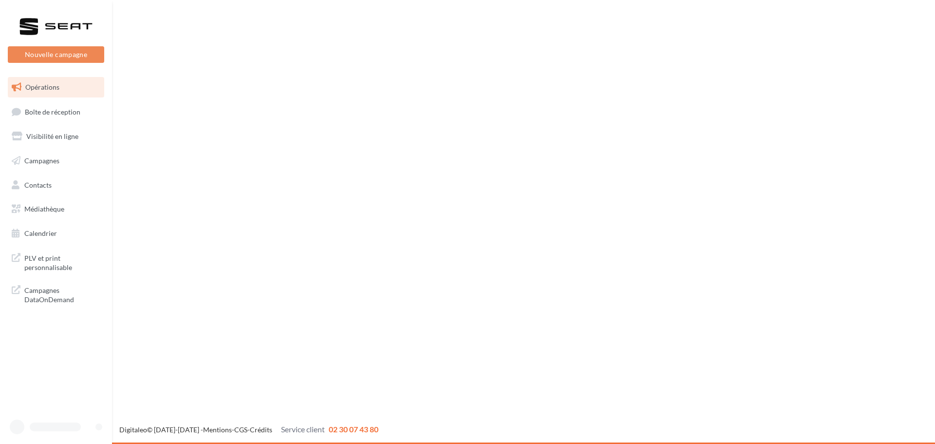 The image size is (935, 444). Describe the element at coordinates (261, 429) in the screenshot. I see `a: Crédits` at that location.